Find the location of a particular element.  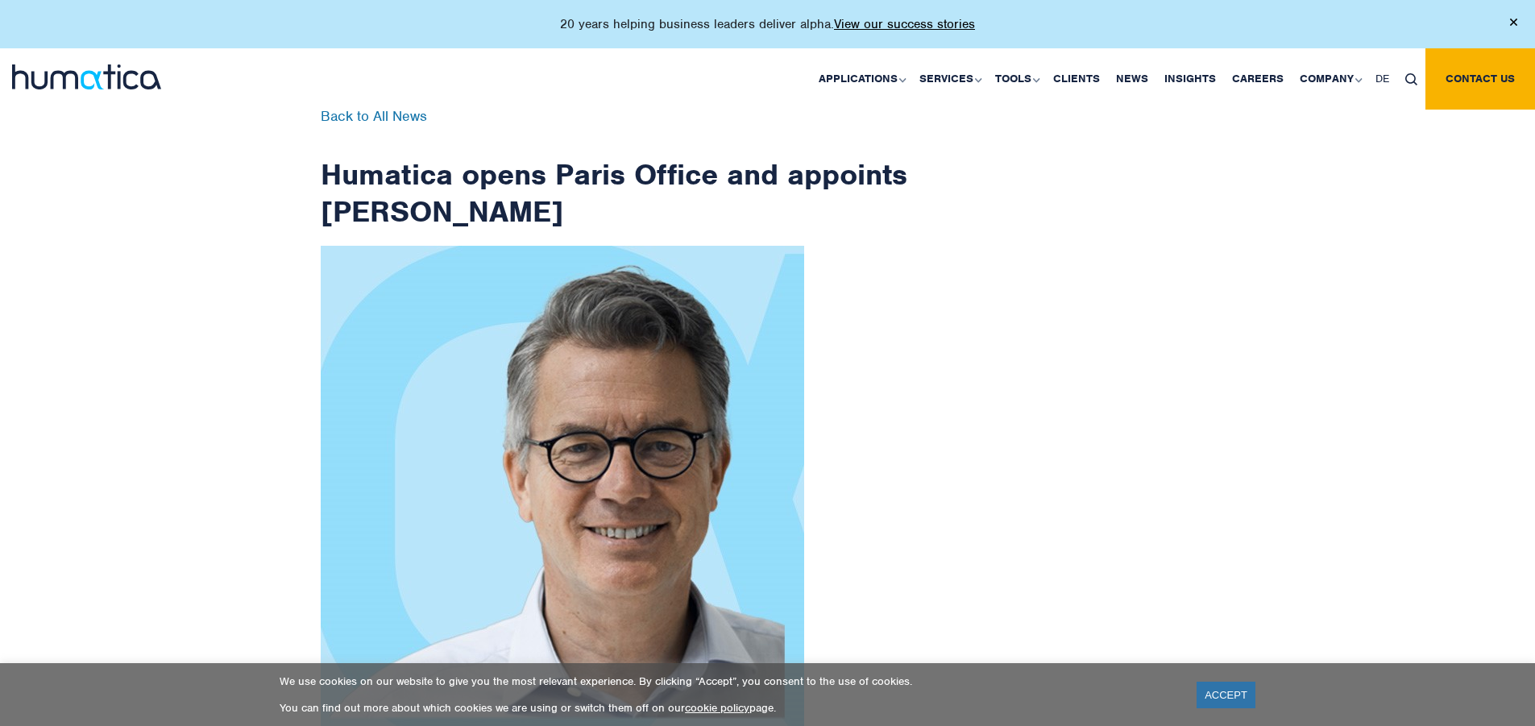

a: Back to All News is located at coordinates (374, 116).